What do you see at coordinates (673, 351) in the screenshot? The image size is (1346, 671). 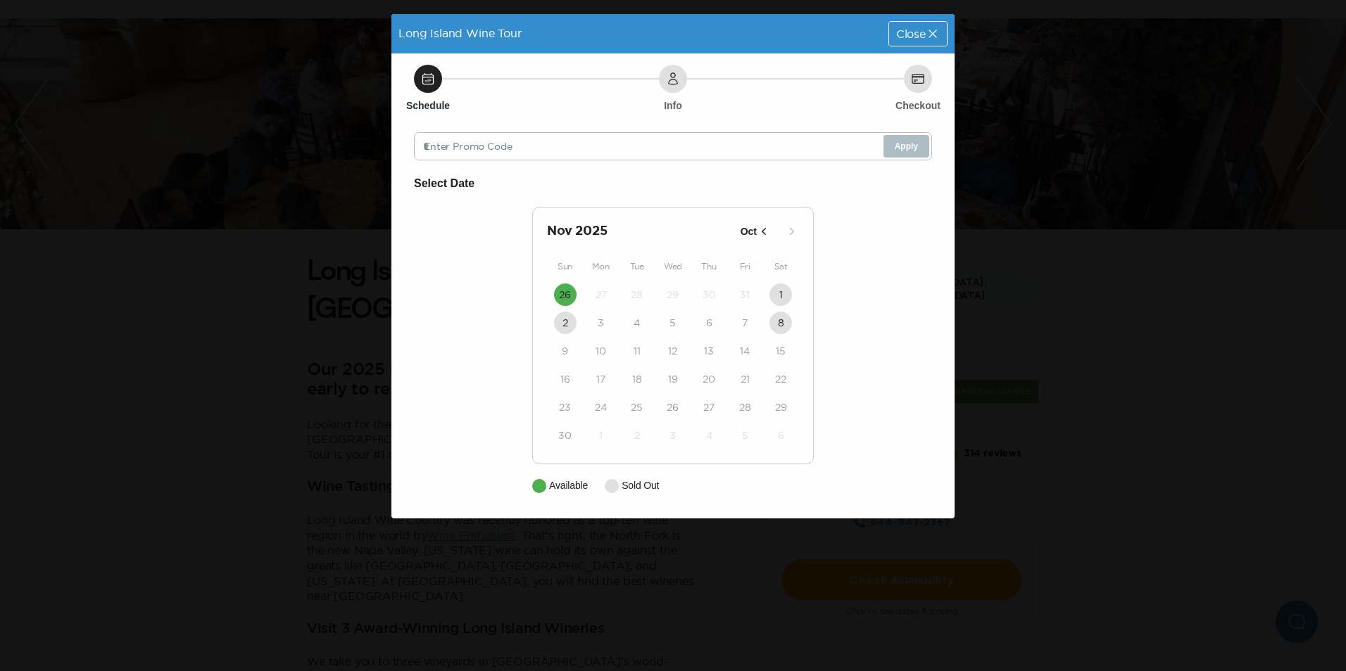 I see `button: 12` at bounding box center [673, 351].